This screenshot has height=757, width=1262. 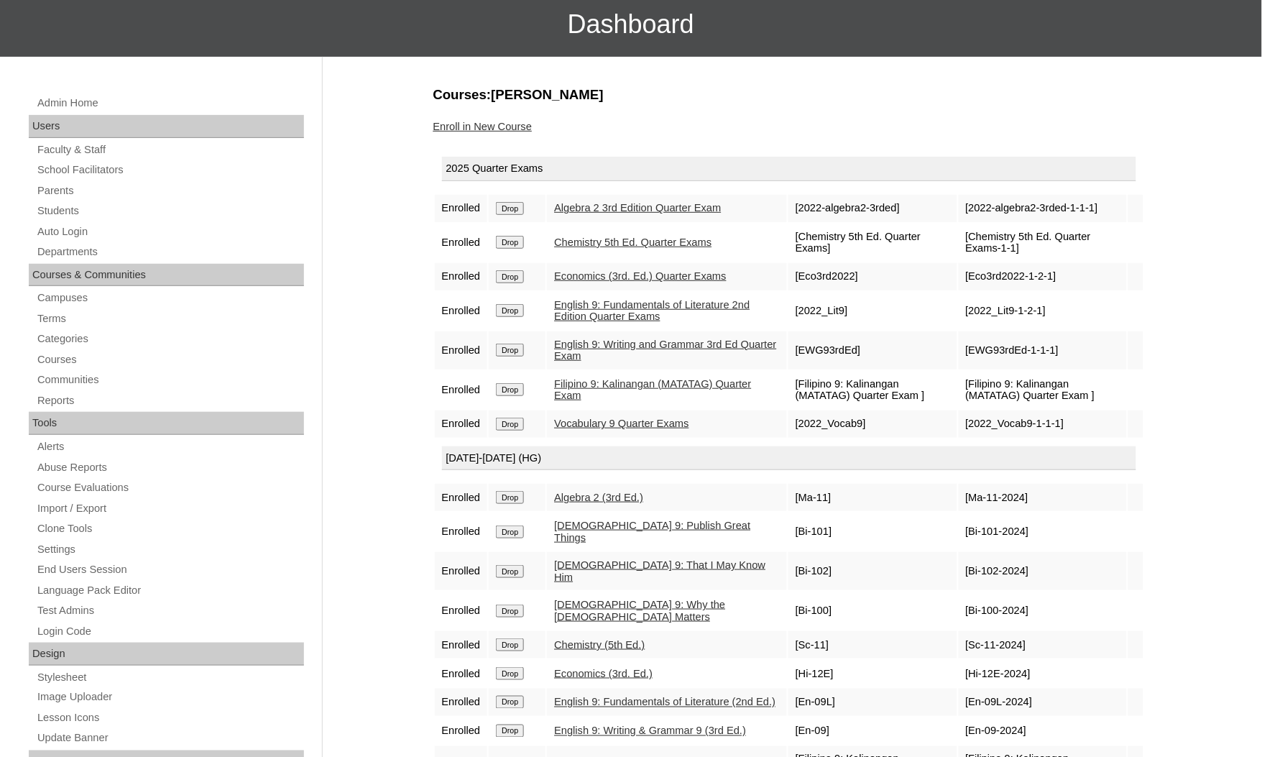 What do you see at coordinates (1043, 310) in the screenshot?
I see `td: [2022_Lit9-1-2-1]` at bounding box center [1043, 310].